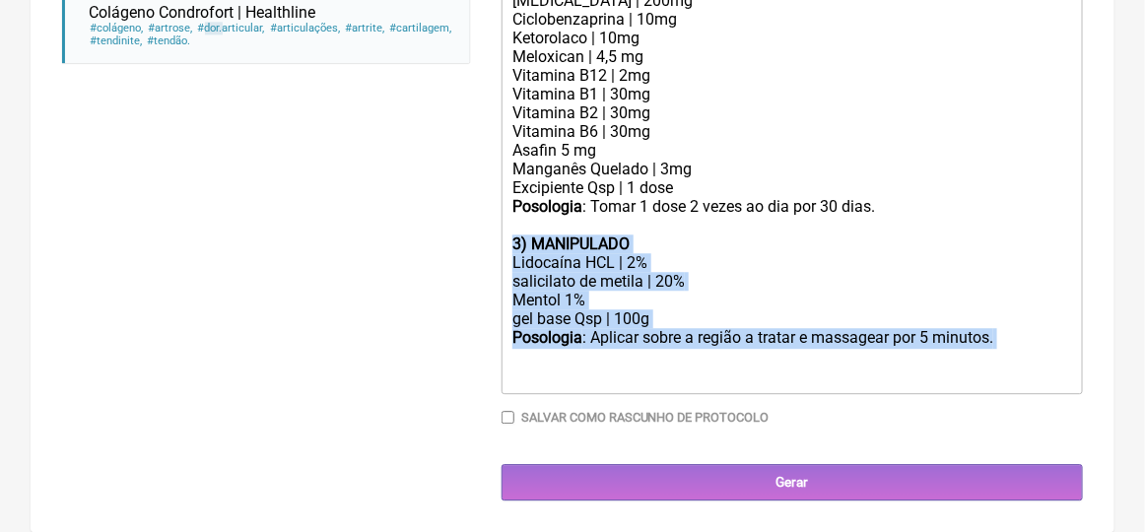 The width and height of the screenshot is (1145, 532). I want to click on div: Vitamina B1 | 30mg, so click(792, 94).